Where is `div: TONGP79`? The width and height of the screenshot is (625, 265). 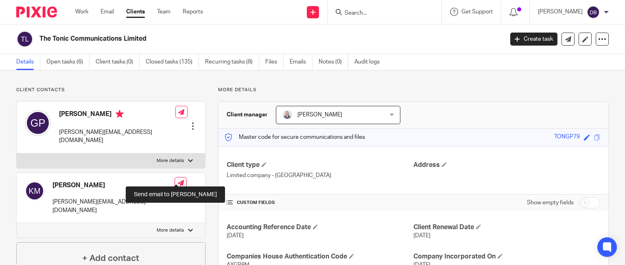
div: TONGP79 is located at coordinates (567, 137).